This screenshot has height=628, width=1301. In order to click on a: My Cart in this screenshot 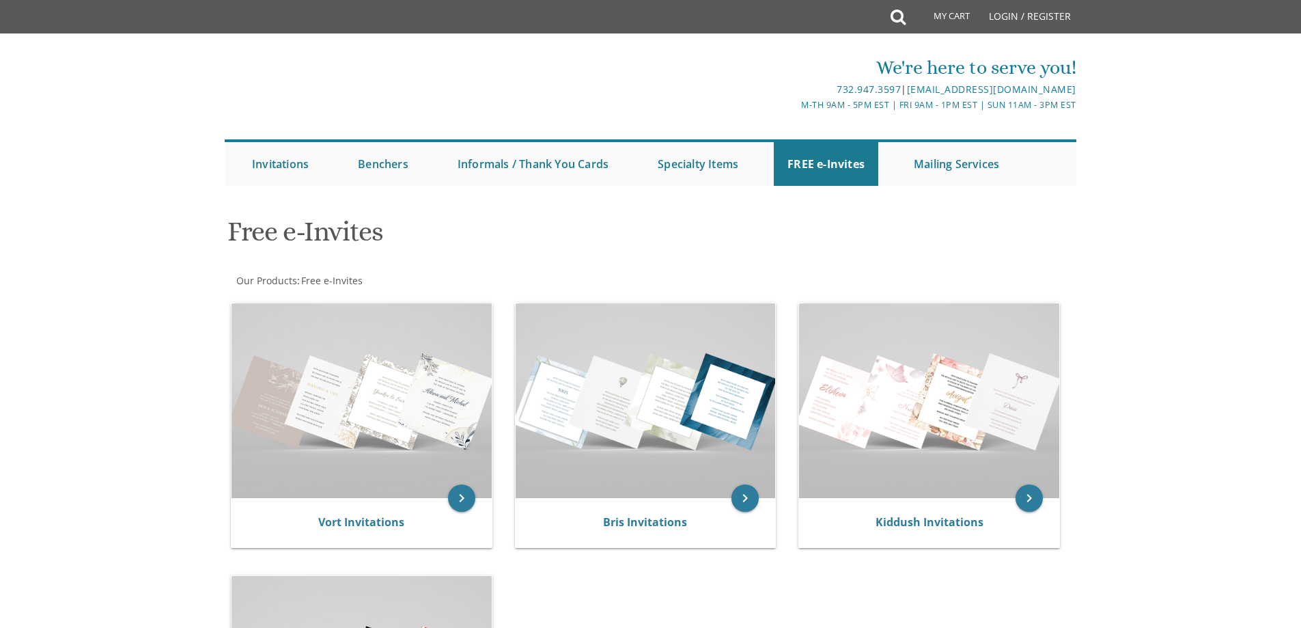, I will do `click(942, 18)`.